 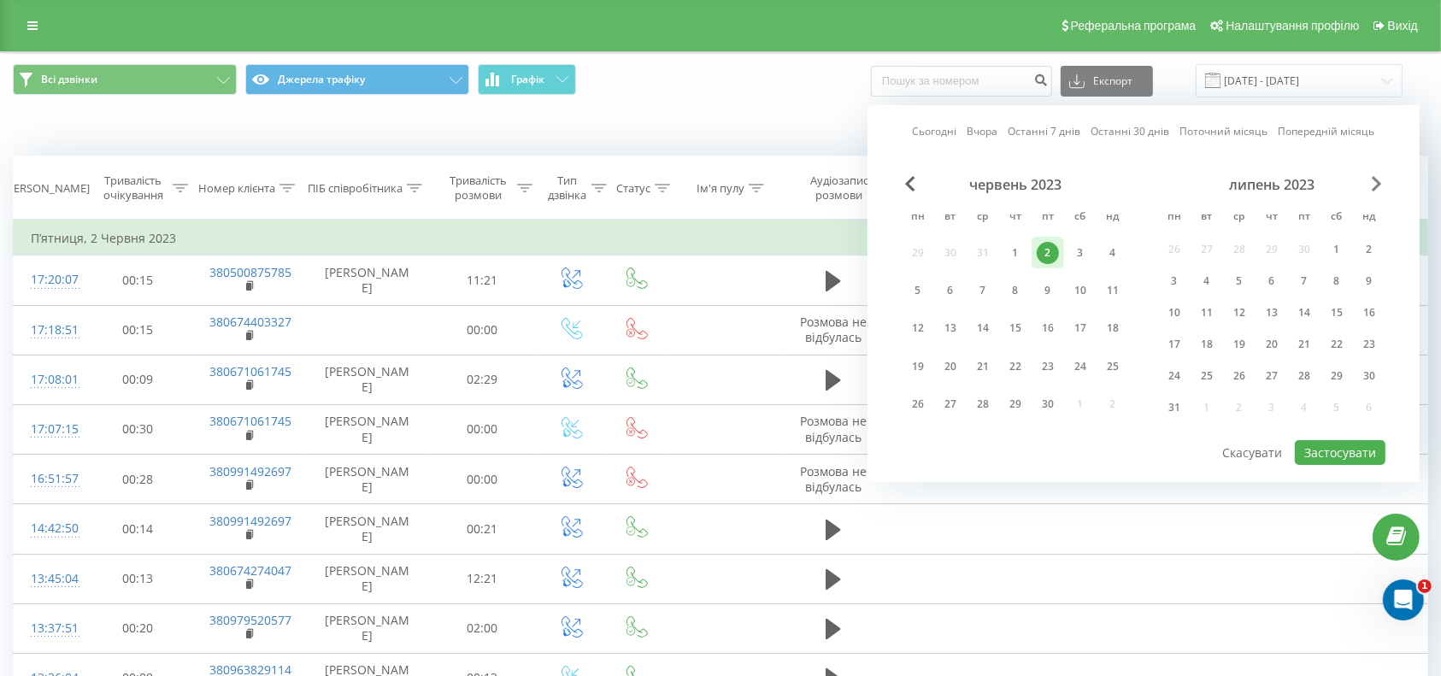 I want to click on div: 24, so click(x=1174, y=376).